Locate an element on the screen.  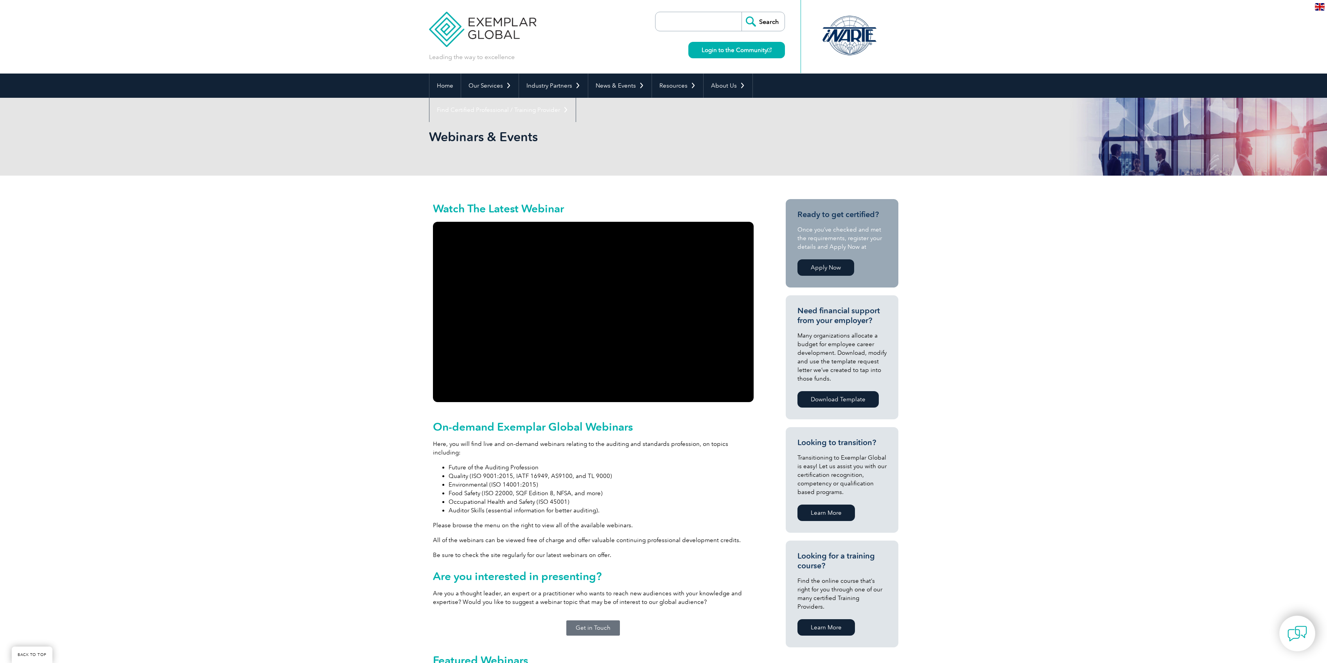
a: News & Events is located at coordinates (620, 86).